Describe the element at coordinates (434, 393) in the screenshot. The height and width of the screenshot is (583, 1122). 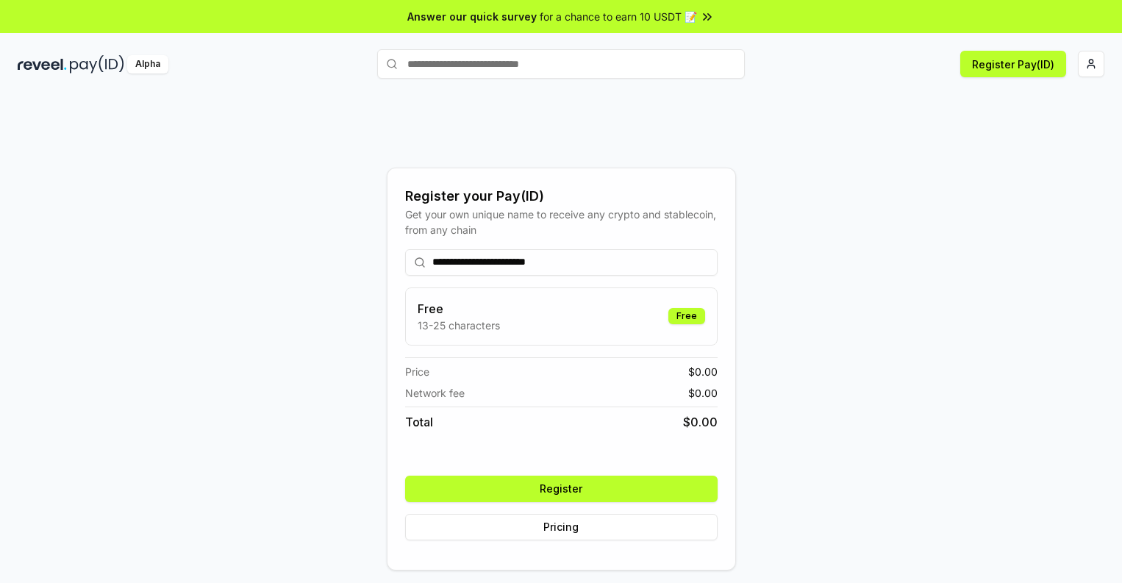
I see `span: Network fee` at that location.